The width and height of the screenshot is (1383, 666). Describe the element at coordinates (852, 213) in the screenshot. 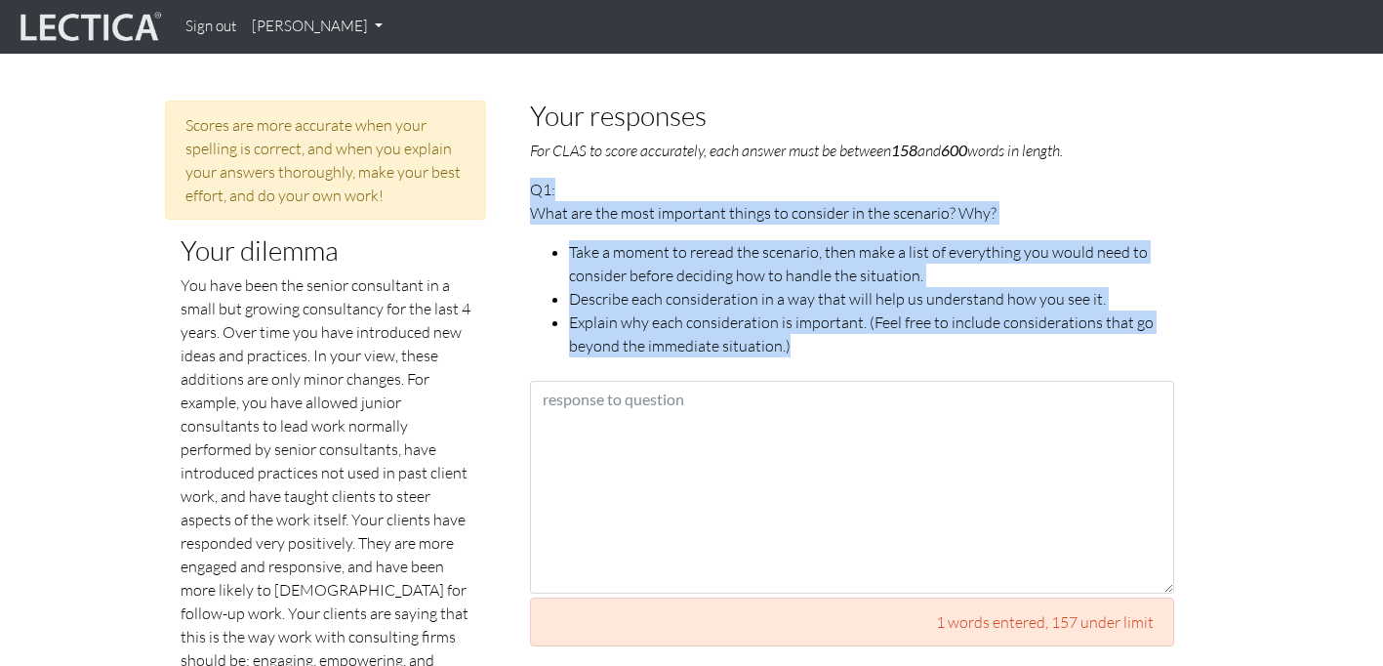

I see `p: What are the most important things to consider in the scenario? Why?` at that location.